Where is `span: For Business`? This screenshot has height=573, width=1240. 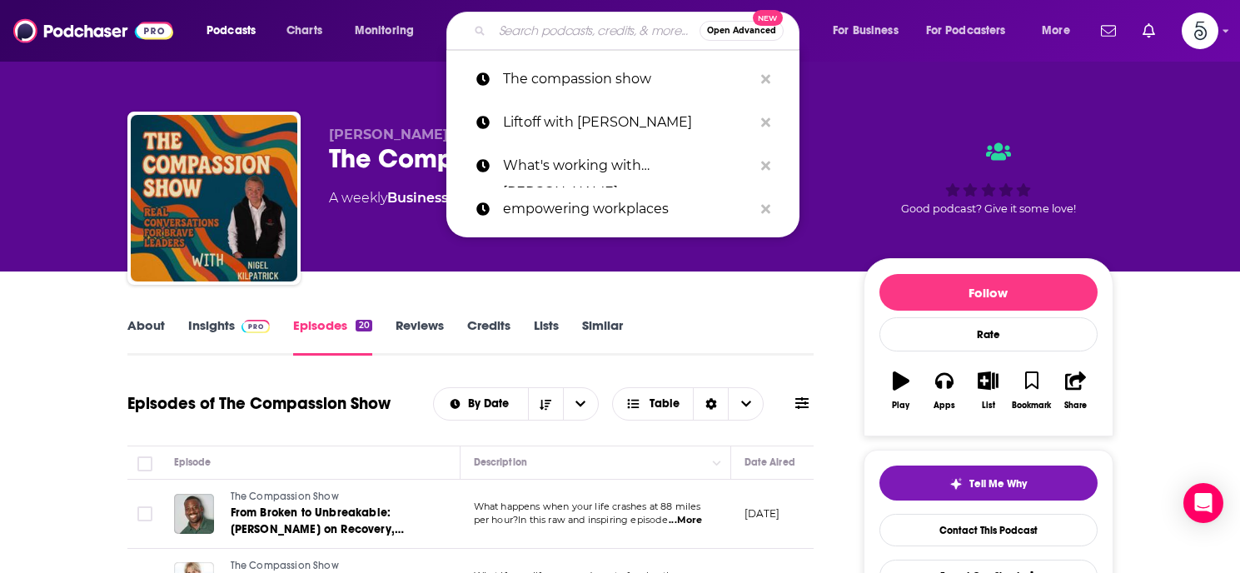
span: For Business is located at coordinates (865, 31).